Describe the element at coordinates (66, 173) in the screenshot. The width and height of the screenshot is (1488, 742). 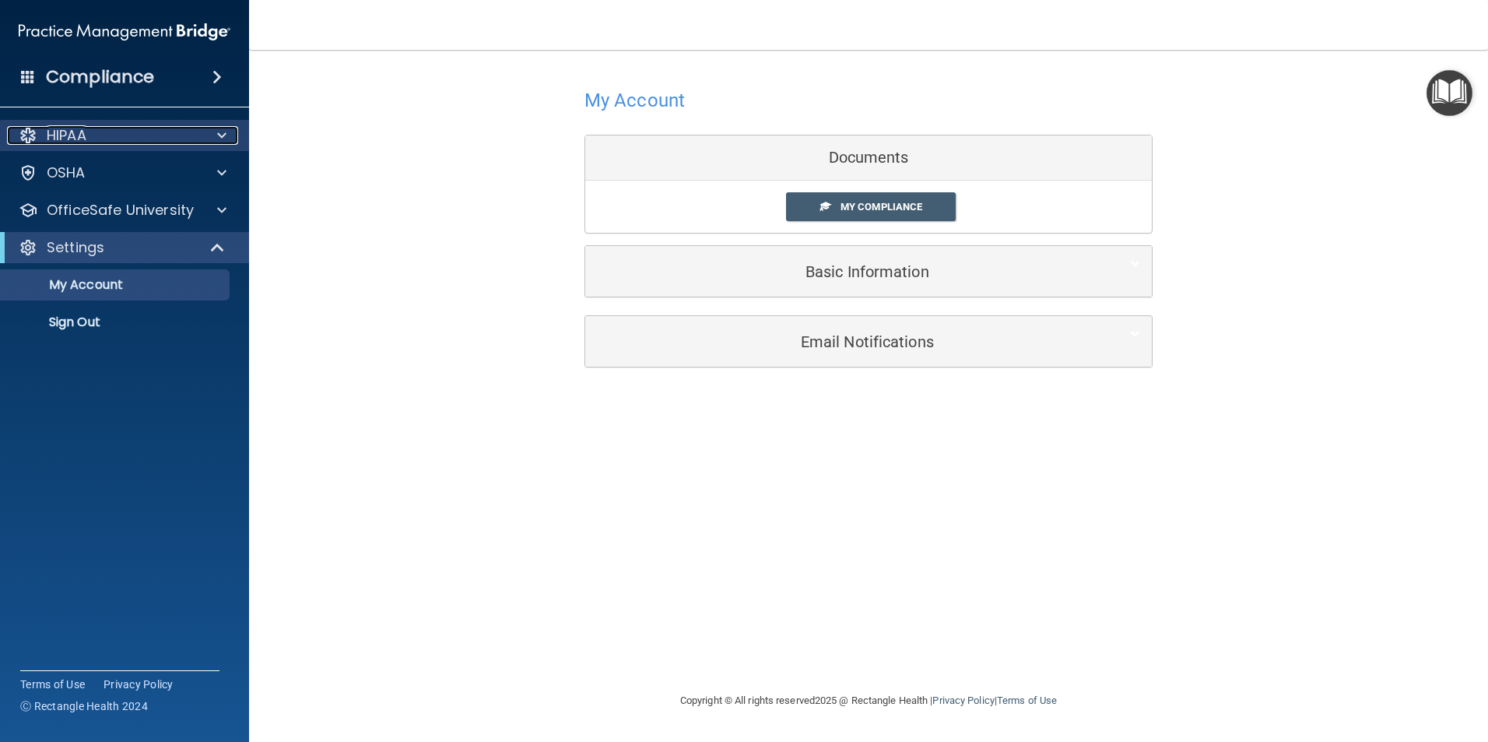
I see `p: OSHA` at that location.